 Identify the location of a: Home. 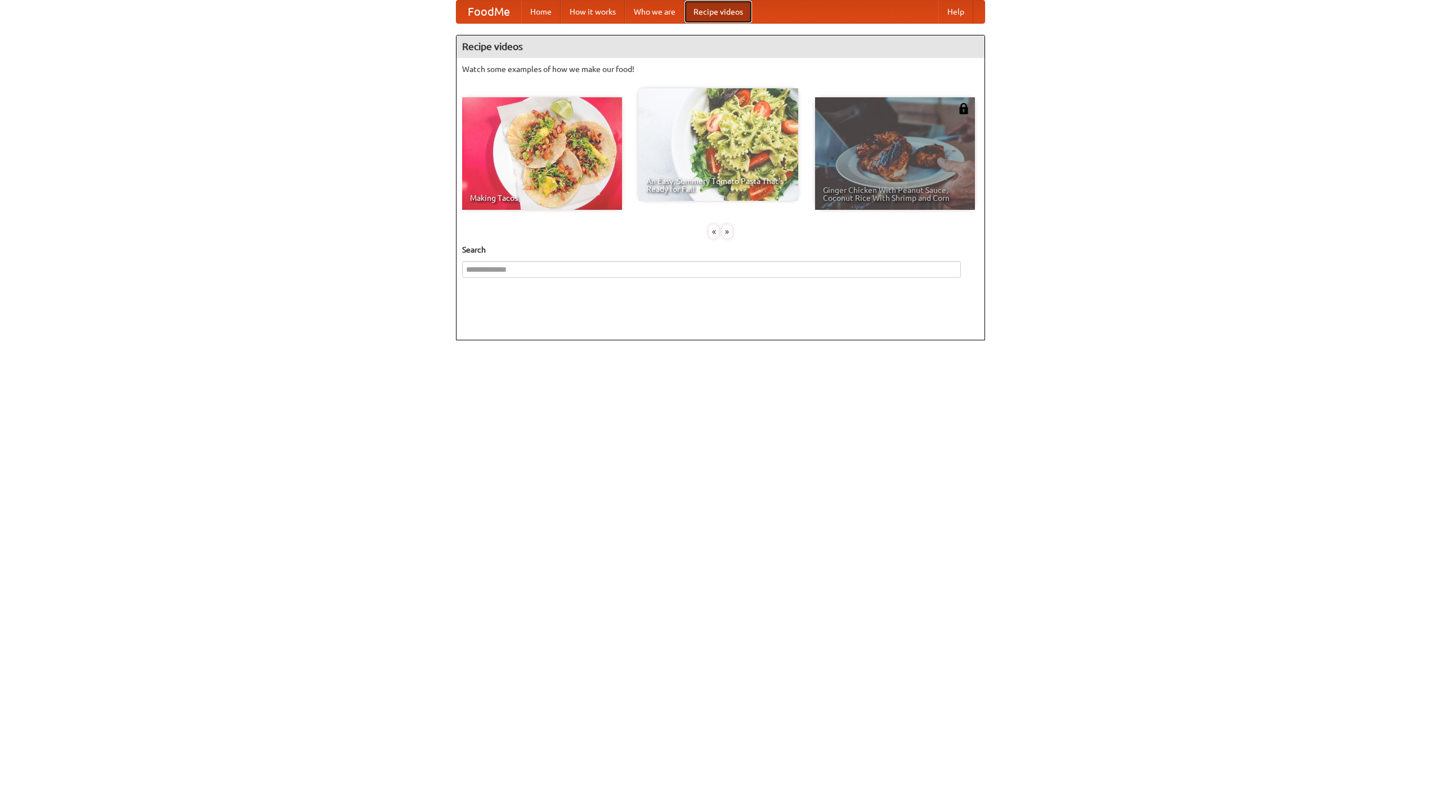
(541, 12).